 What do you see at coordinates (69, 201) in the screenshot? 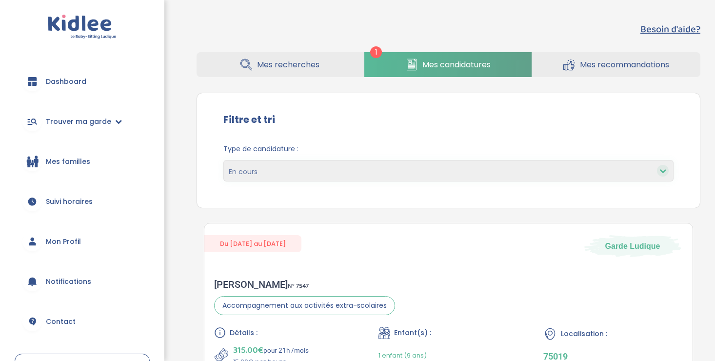
I see `span: Suivi horaires` at bounding box center [69, 201].